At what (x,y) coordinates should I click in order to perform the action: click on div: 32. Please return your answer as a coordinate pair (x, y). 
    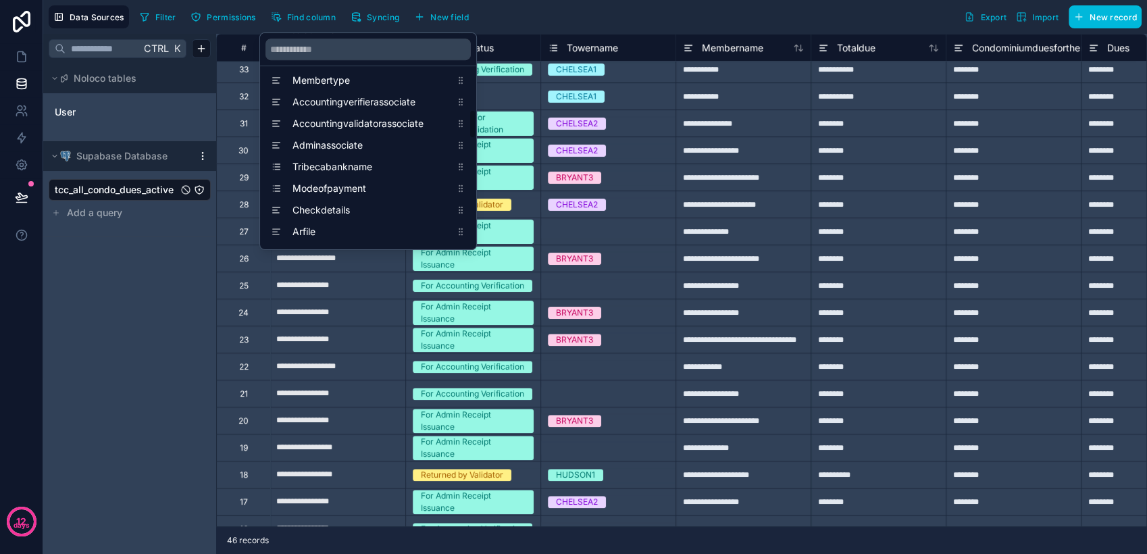
    Looking at the image, I should click on (244, 97).